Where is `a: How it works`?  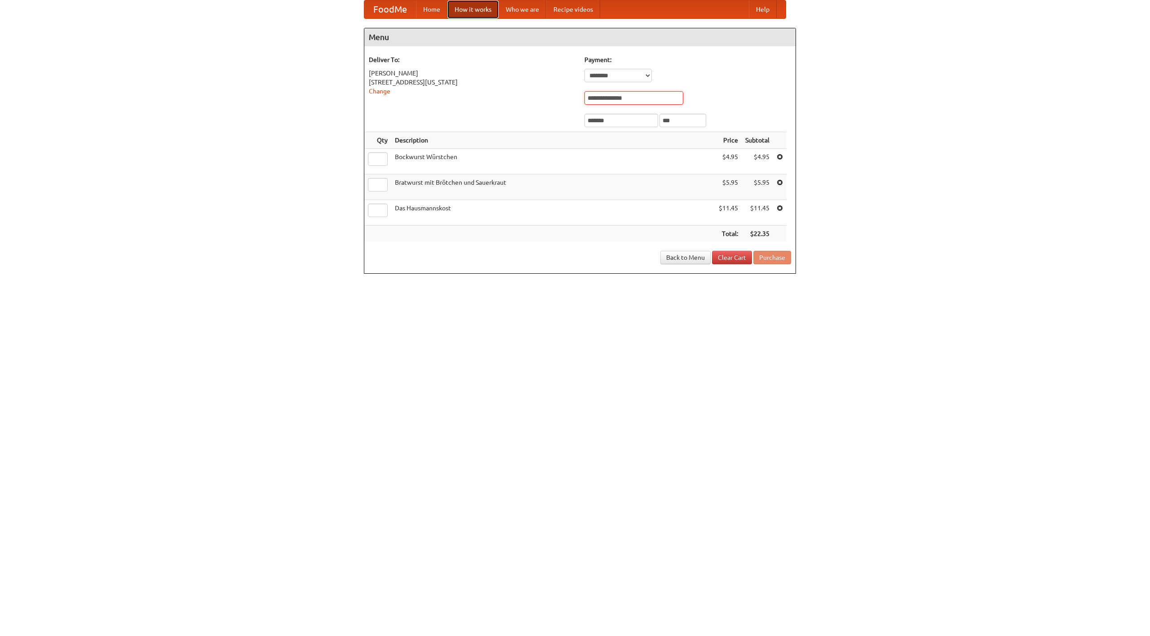
a: How it works is located at coordinates (473, 9).